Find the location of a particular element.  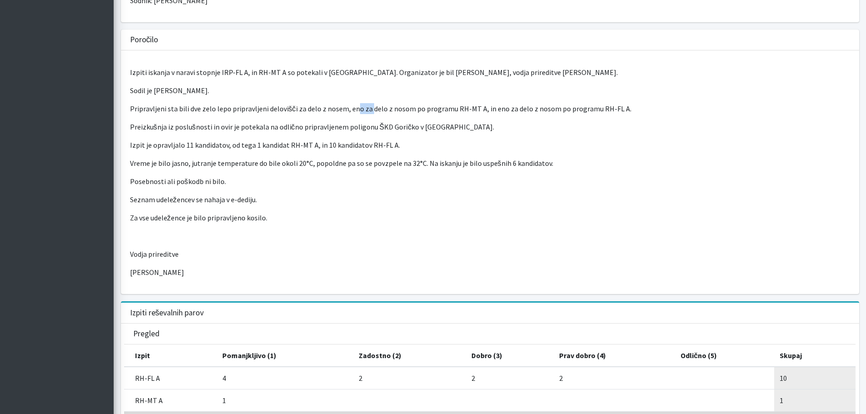

h3: Izpiti reševalnih parov is located at coordinates (167, 313).